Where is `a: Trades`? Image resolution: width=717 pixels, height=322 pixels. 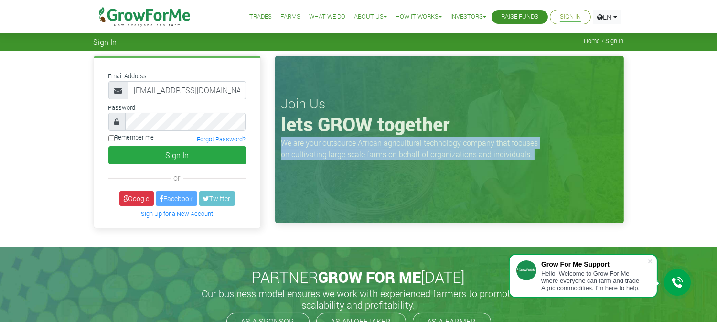
a: Trades is located at coordinates (260, 17).